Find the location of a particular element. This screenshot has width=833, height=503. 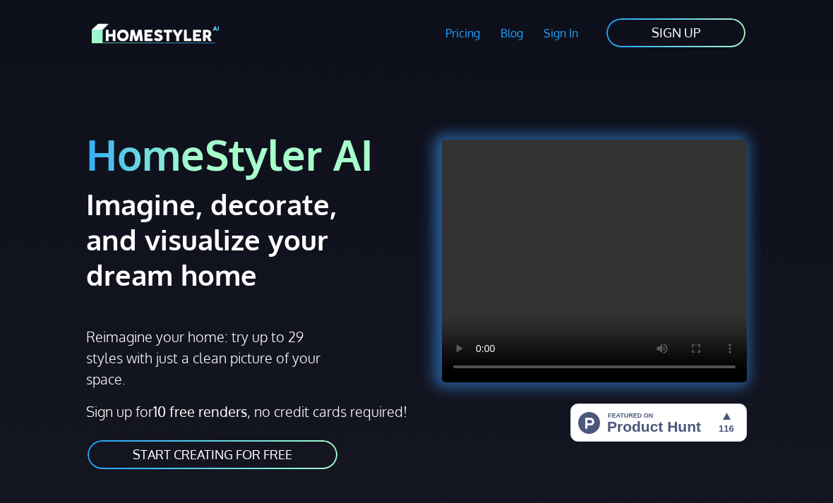

h2: Imagine, decorate, and visualize your dream home is located at coordinates (215, 239).